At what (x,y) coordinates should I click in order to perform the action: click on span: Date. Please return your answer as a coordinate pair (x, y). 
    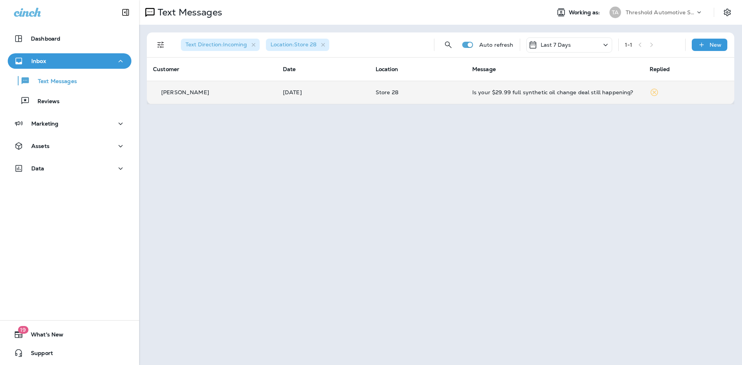
    Looking at the image, I should click on (289, 69).